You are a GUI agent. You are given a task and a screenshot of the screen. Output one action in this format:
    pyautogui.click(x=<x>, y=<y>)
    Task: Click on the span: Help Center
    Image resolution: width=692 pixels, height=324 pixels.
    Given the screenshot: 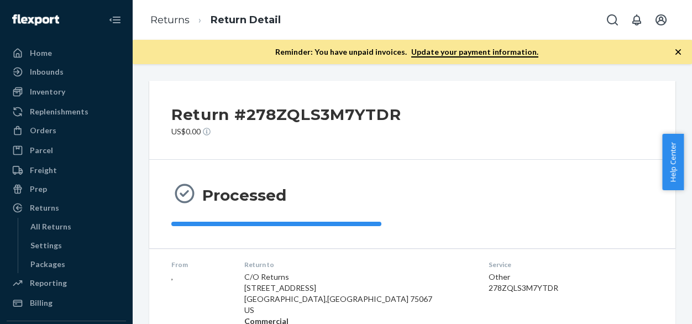 What is the action you would take?
    pyautogui.click(x=673, y=162)
    